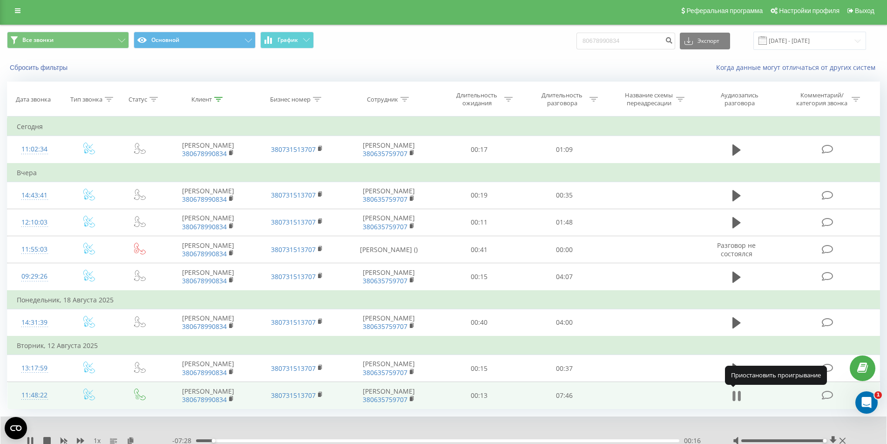 This screenshot has height=444, width=887. What do you see at coordinates (798, 67) in the screenshot?
I see `a: Когда данные могут отличаться от других систем` at bounding box center [798, 67].